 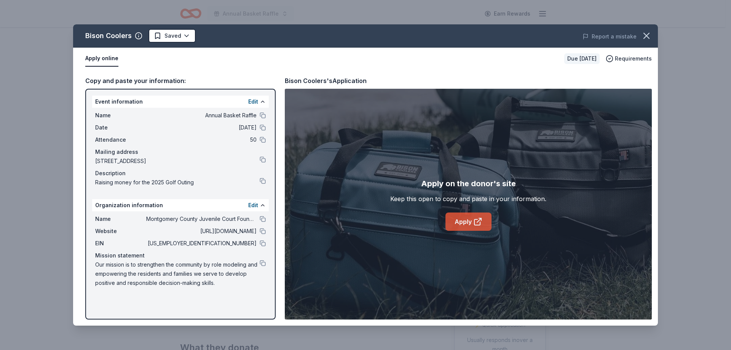 I want to click on a: Apply, so click(x=469, y=222).